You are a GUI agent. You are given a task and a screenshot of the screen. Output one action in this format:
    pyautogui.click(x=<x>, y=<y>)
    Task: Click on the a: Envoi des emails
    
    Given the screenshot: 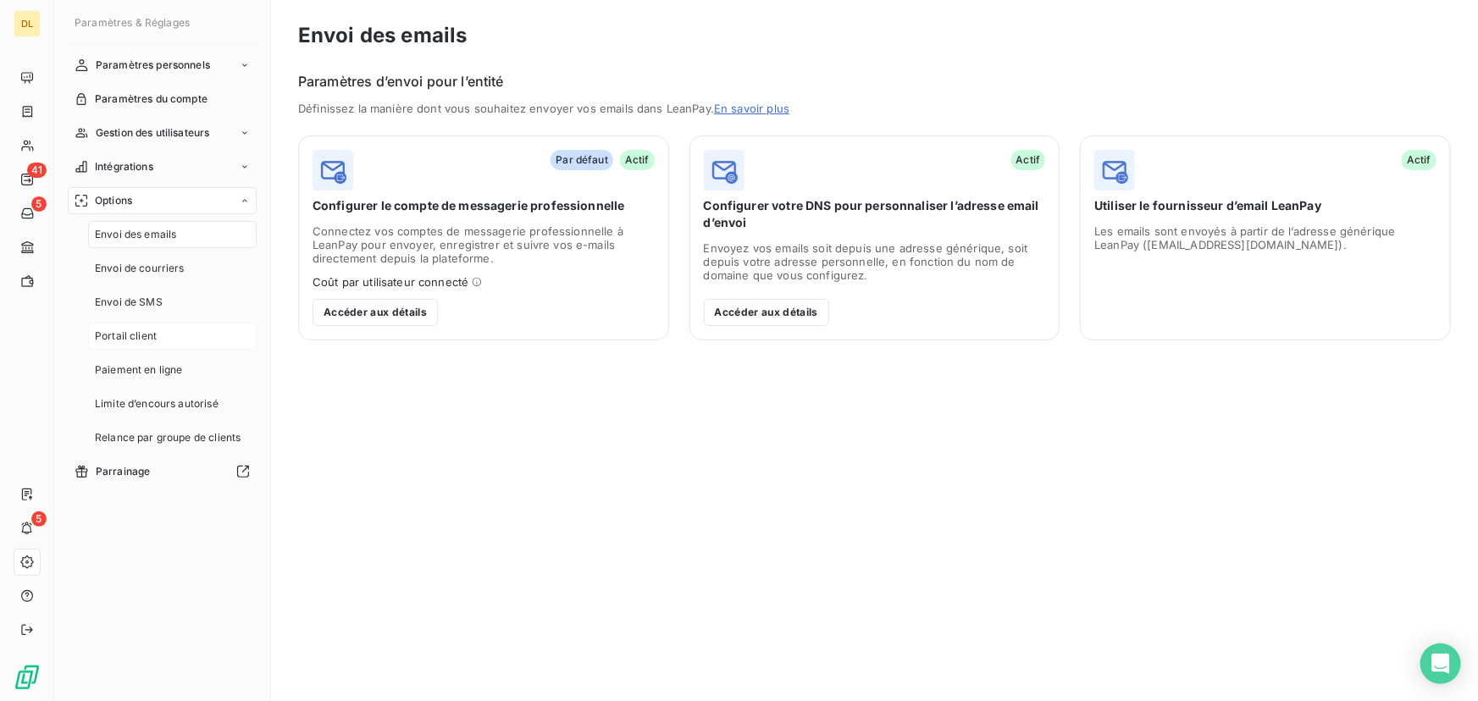 What is the action you would take?
    pyautogui.click(x=172, y=235)
    